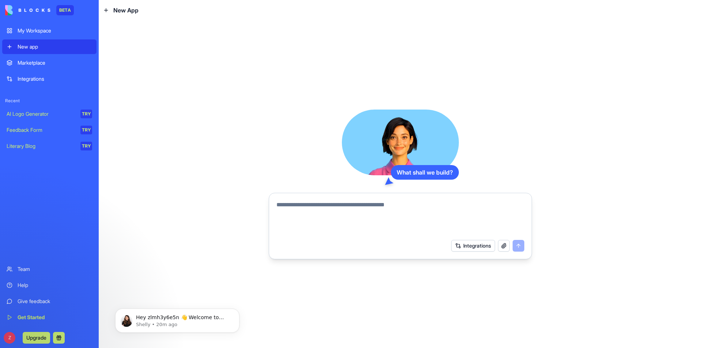 The height and width of the screenshot is (348, 702). Describe the element at coordinates (55, 301) in the screenshot. I see `div: Give feedback` at that location.